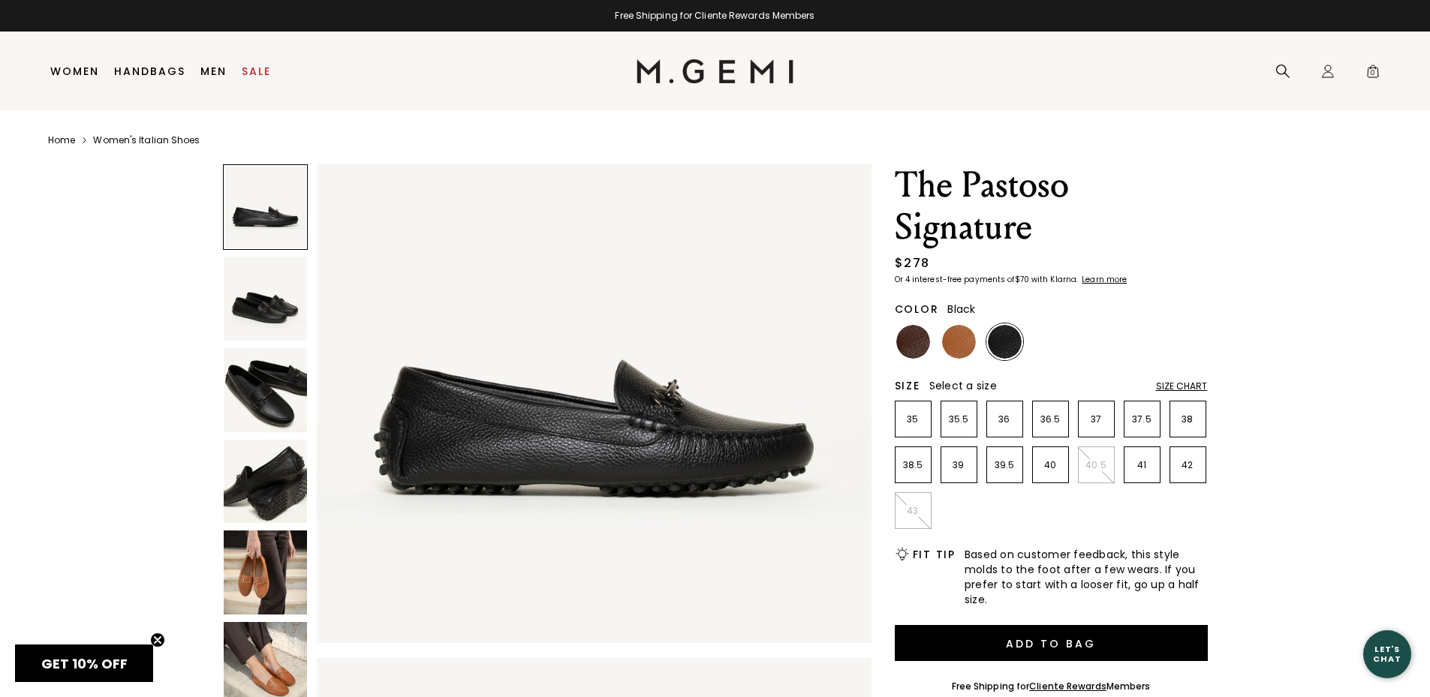 Image resolution: width=1430 pixels, height=697 pixels. What do you see at coordinates (149, 71) in the screenshot?
I see `a: Handbags` at bounding box center [149, 71].